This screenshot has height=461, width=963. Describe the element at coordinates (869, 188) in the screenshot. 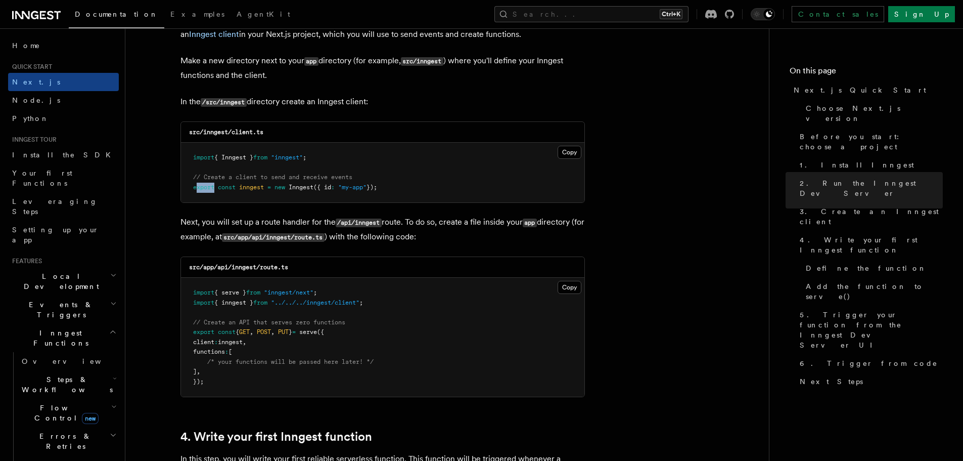

I see `a: 2. Run the Inngest Dev Server` at that location.